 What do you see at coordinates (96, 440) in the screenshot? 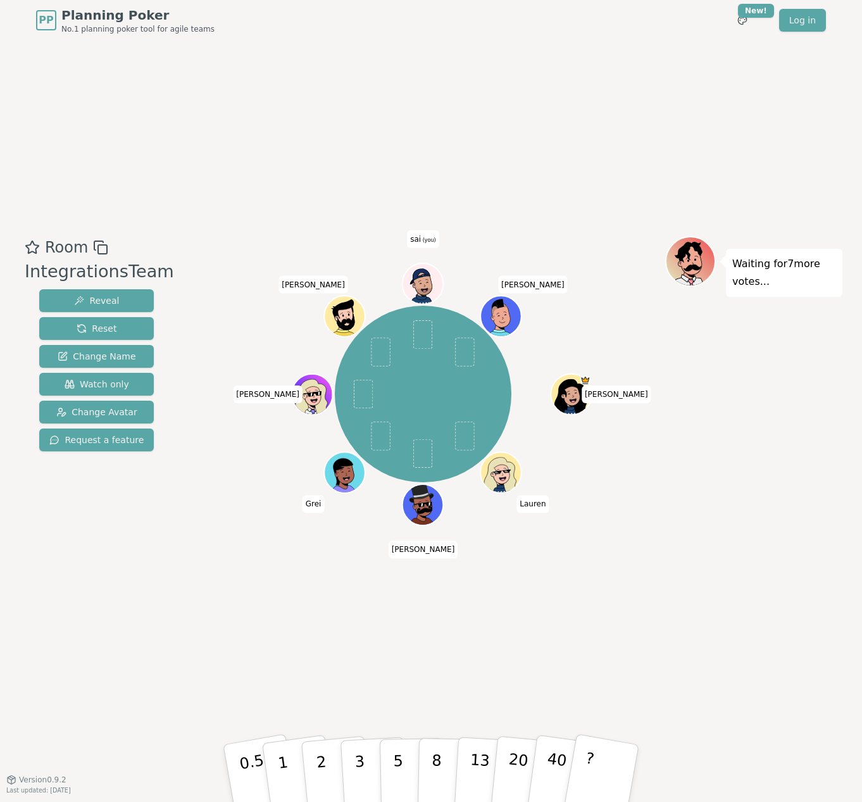
I see `button: Request a feature` at bounding box center [96, 440].